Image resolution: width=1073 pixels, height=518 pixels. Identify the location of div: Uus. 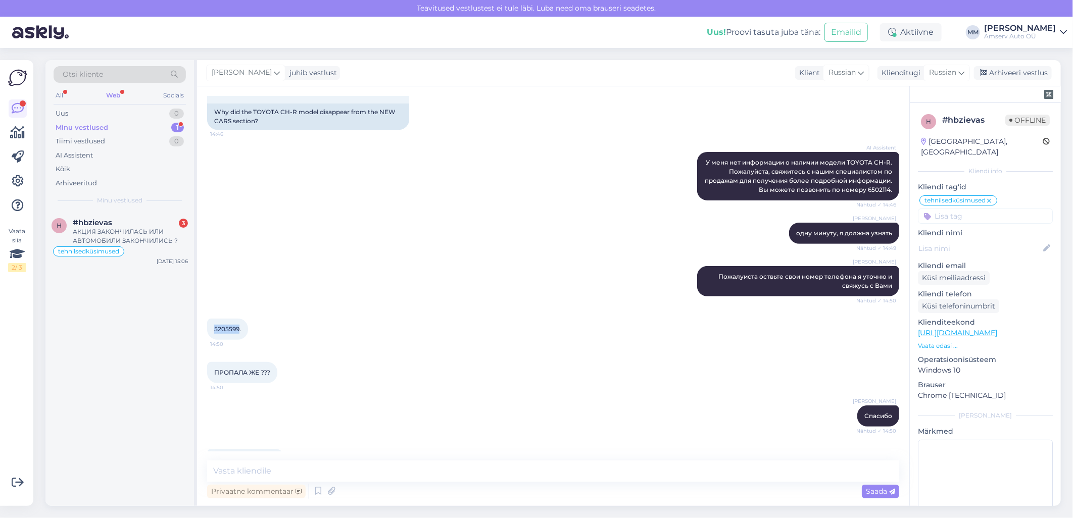
(62, 114).